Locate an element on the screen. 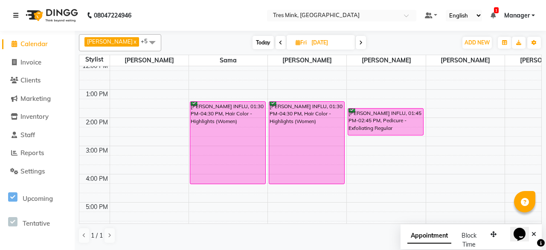 The width and height of the screenshot is (546, 250). button: ADD NEW is located at coordinates (477, 43).